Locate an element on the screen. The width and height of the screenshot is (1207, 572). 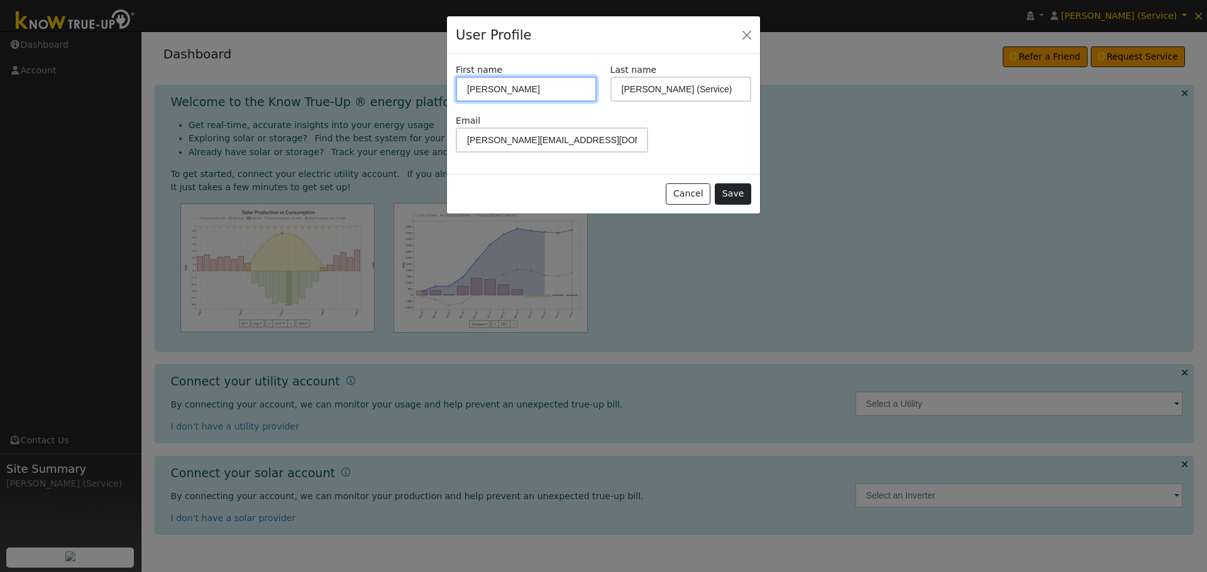
button: Save is located at coordinates (733, 194).